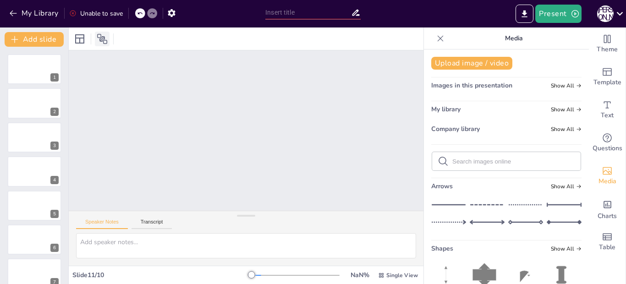 The width and height of the screenshot is (626, 284). What do you see at coordinates (34, 13) in the screenshot?
I see `button: My Library` at bounding box center [34, 13].